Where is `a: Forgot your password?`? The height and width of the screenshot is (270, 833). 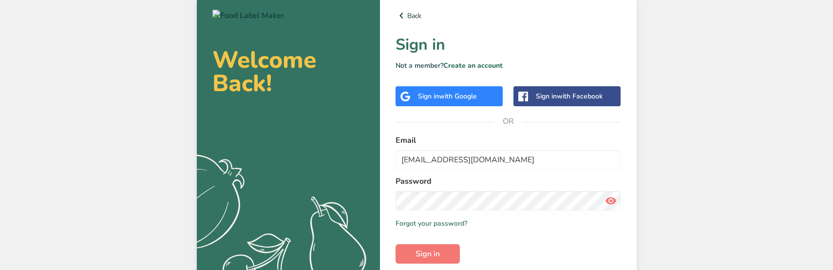 a: Forgot your password? is located at coordinates (431, 223).